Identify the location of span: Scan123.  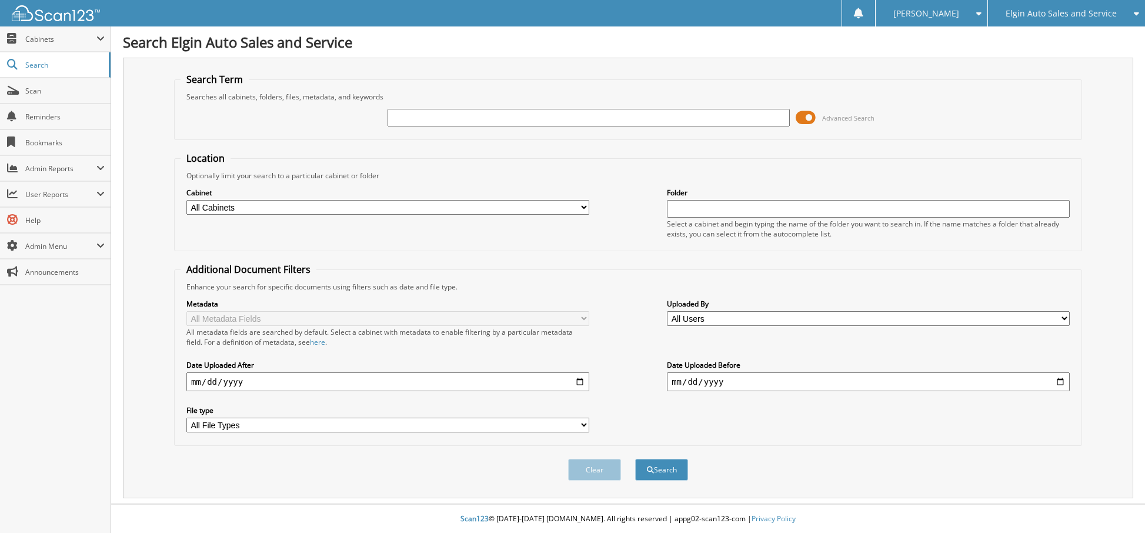
(475, 518).